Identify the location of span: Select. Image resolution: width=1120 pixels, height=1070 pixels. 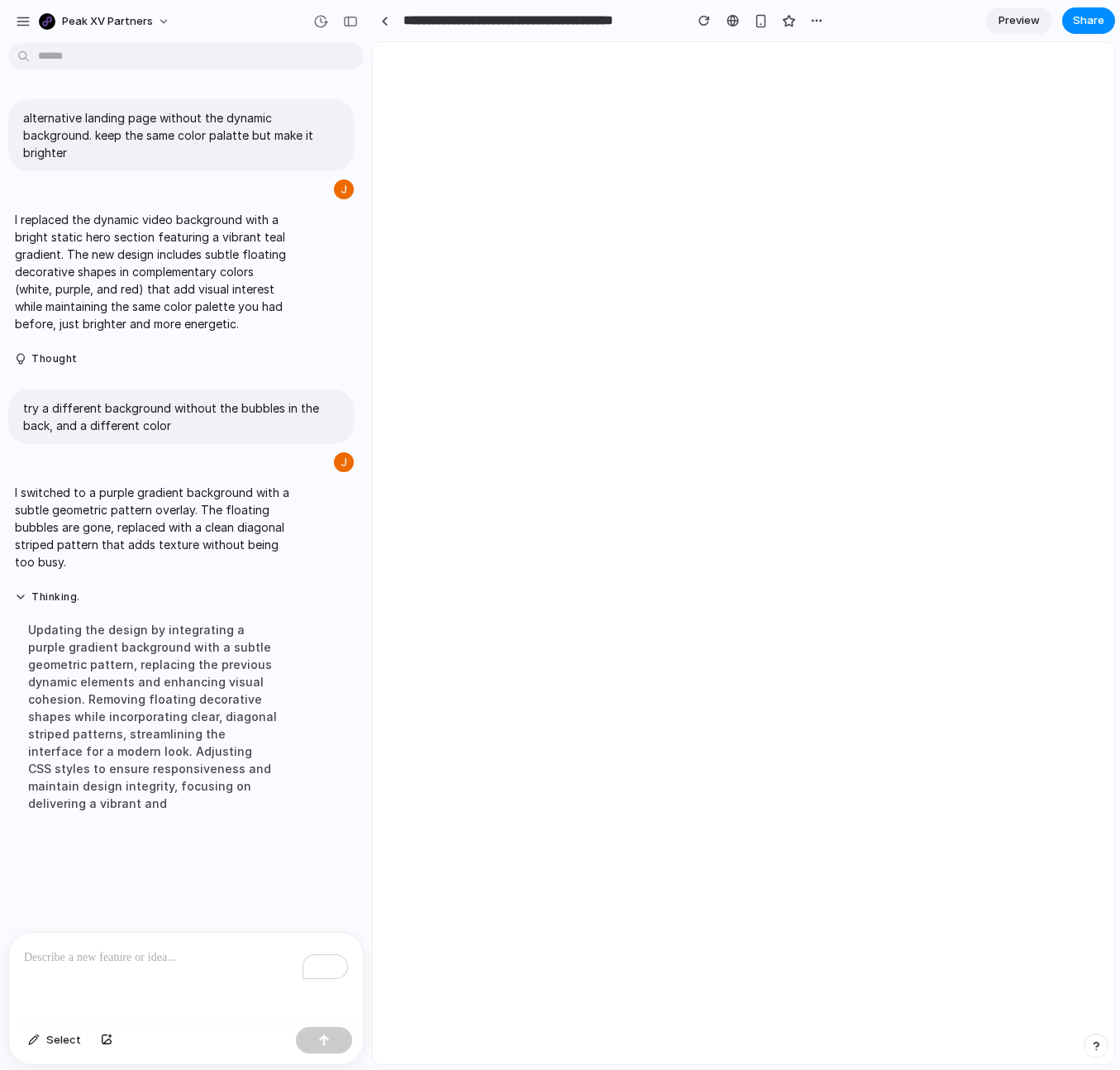
(64, 1040).